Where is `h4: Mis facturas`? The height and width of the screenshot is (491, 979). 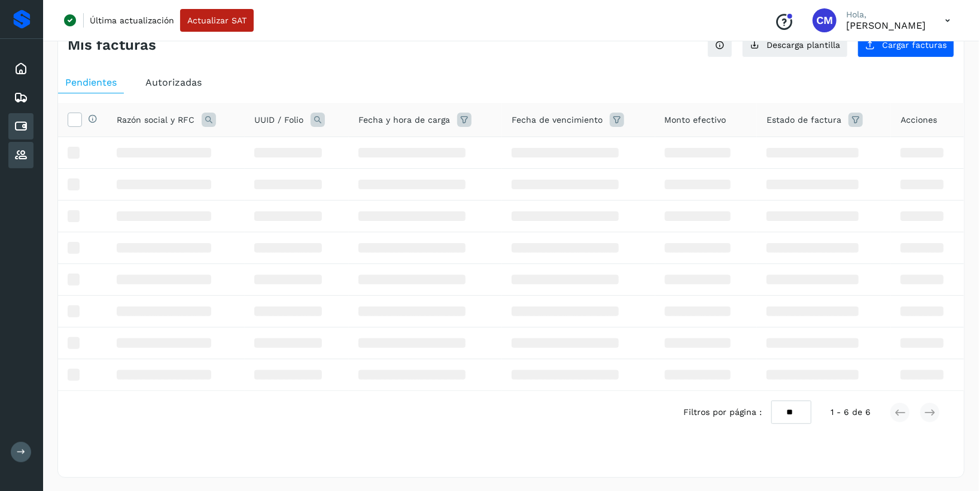
h4: Mis facturas is located at coordinates (112, 45).